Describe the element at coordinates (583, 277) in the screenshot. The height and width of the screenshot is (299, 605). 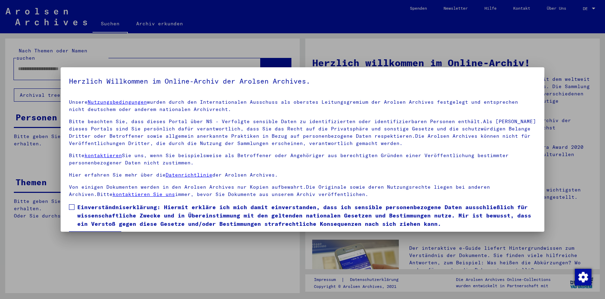
I see `img: Zustimmung ändern` at that location.